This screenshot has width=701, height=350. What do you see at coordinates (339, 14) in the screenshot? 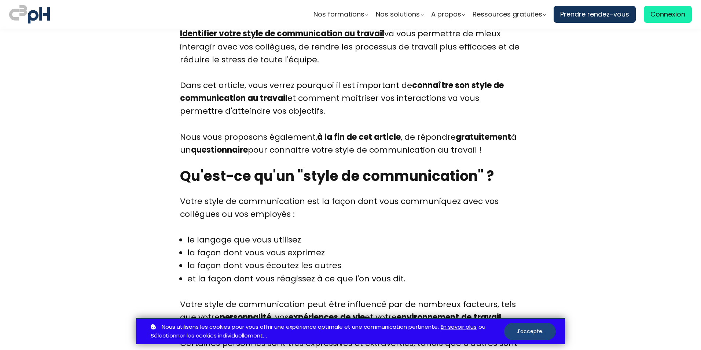
I see `span: Nos formations` at bounding box center [339, 14].